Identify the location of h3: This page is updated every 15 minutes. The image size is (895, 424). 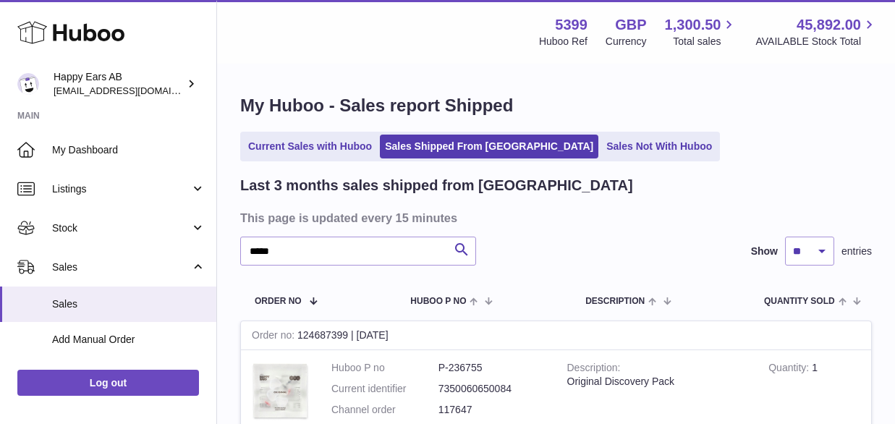
(554, 218).